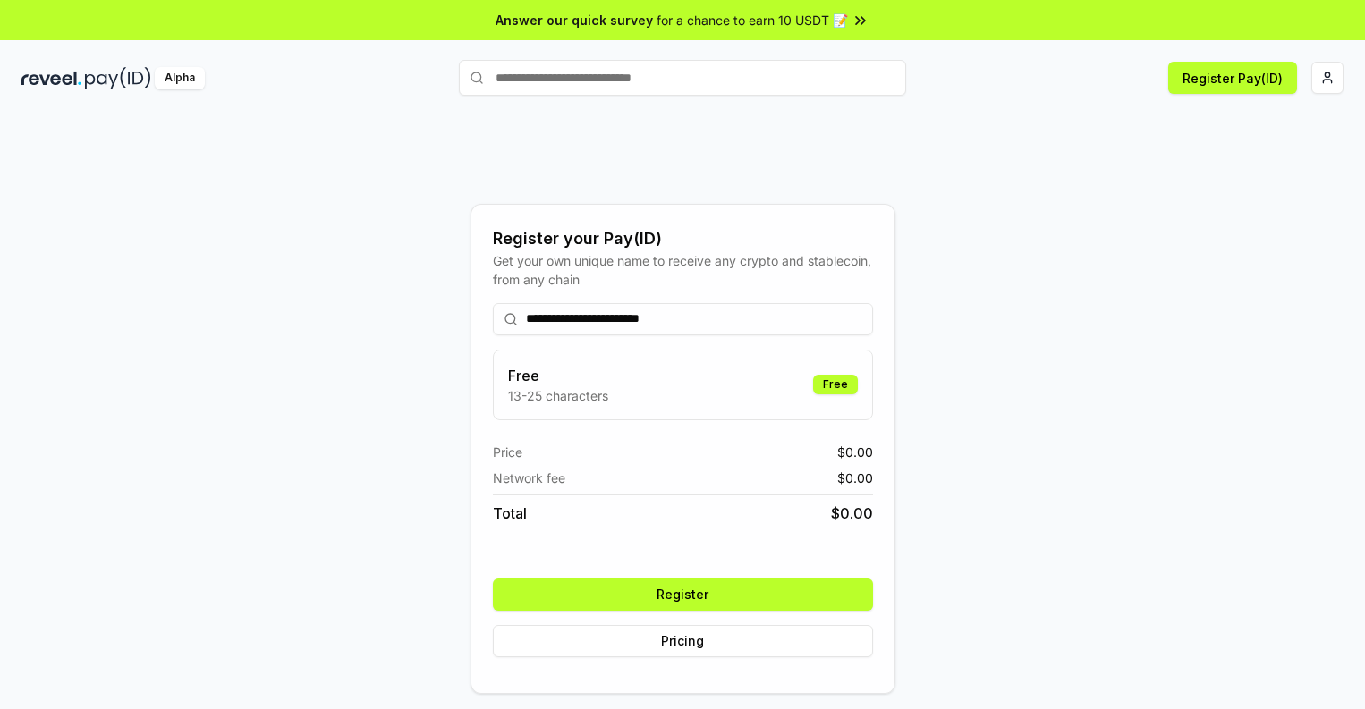 This screenshot has height=709, width=1365. Describe the element at coordinates (118, 78) in the screenshot. I see `img: pay_id` at that location.